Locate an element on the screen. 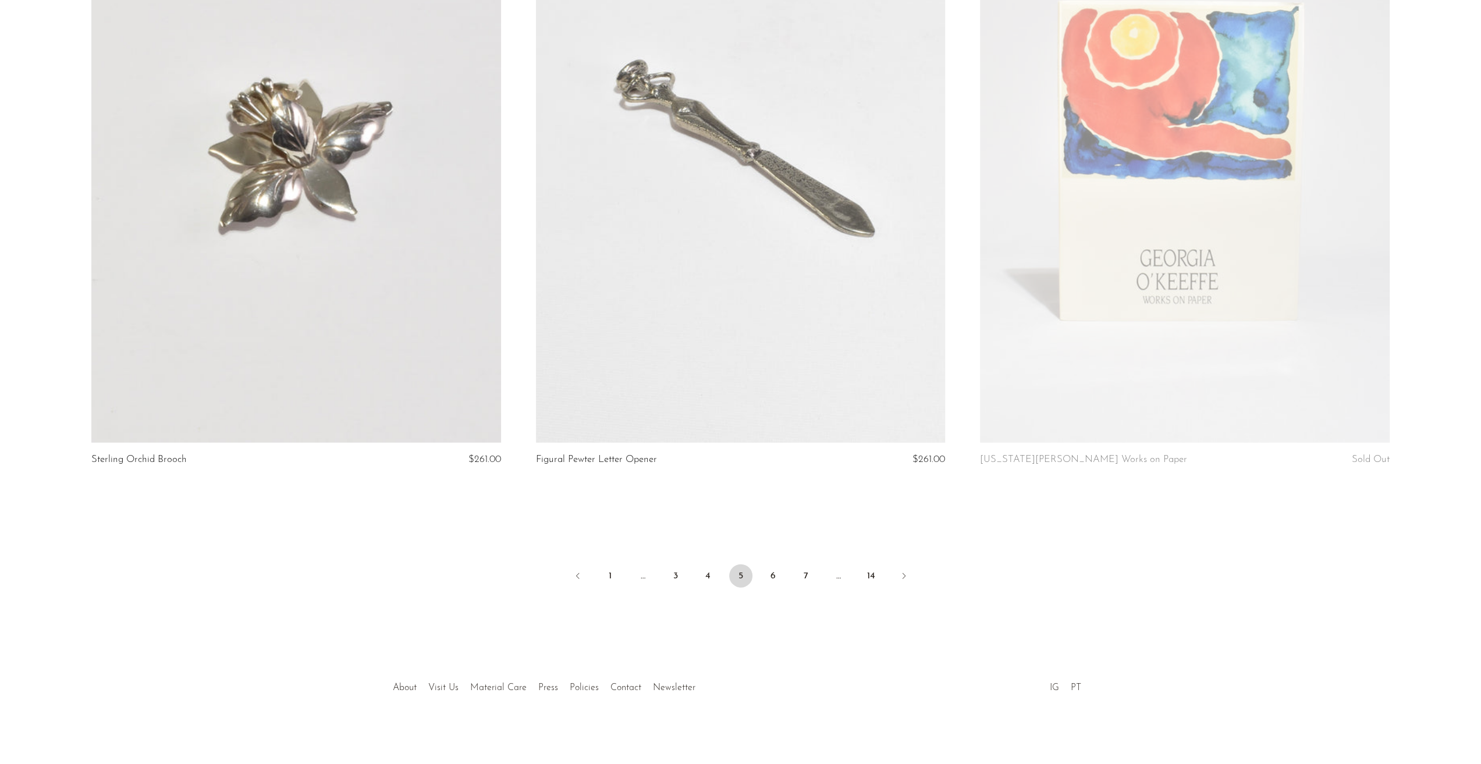 This screenshot has height=764, width=1481. a: 4 is located at coordinates (708, 576).